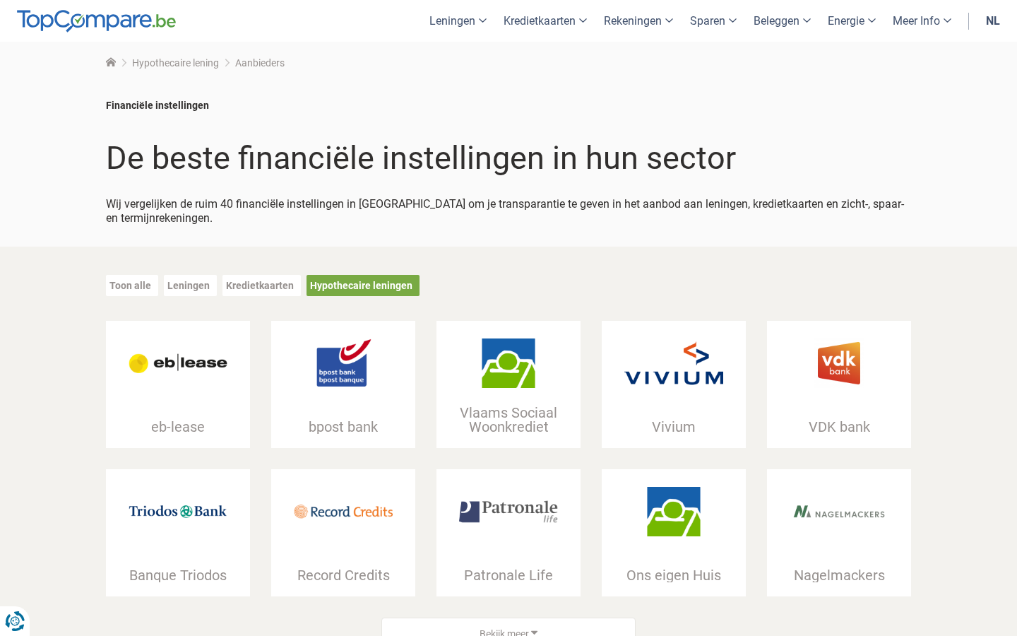  What do you see at coordinates (509, 384) in the screenshot?
I see `a: Vlaams Sociaal Woonkrediet Vlaams Sociaal Woonkrediet` at bounding box center [509, 384].